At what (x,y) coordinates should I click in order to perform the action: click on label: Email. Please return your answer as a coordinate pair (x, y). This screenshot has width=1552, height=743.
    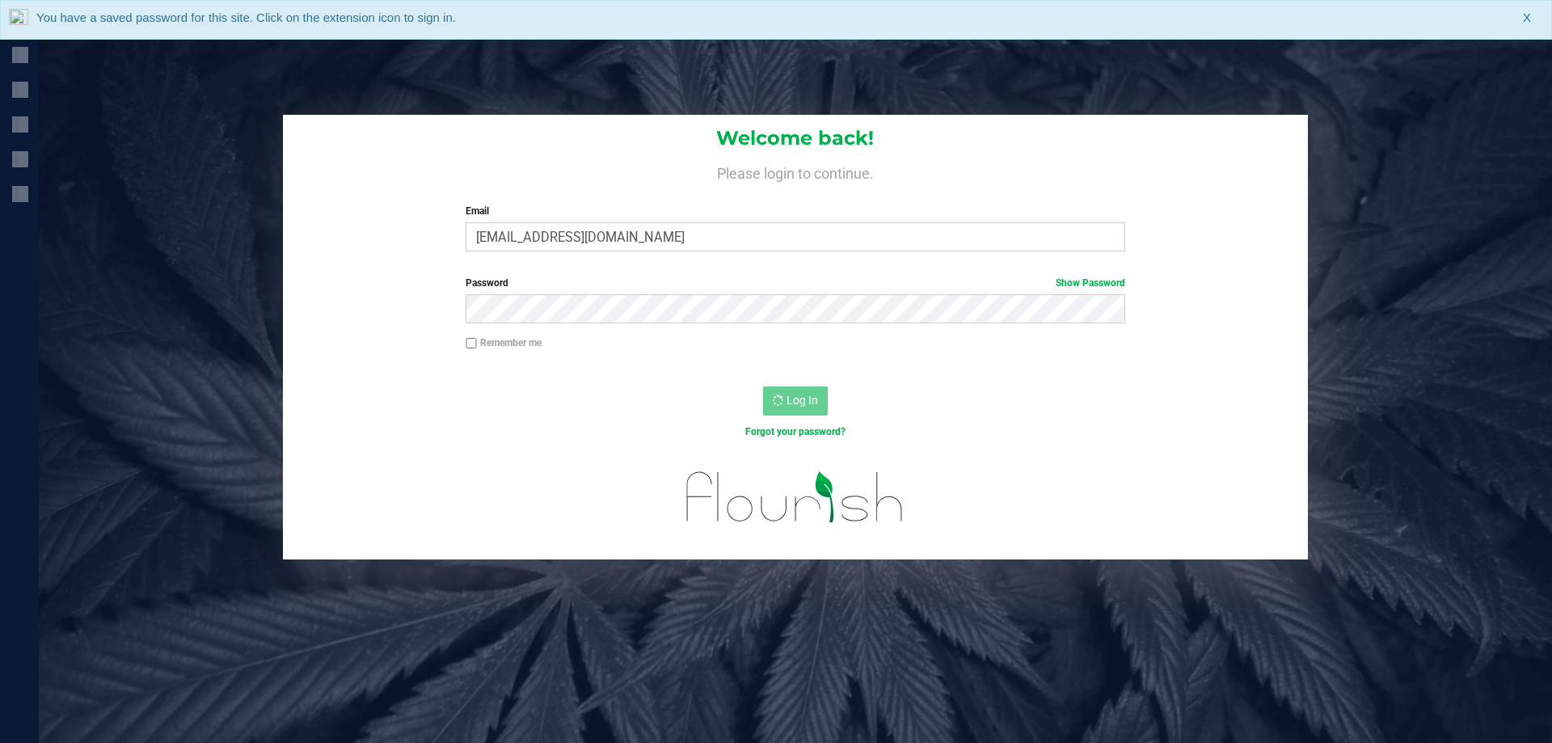
    Looking at the image, I should click on (795, 211).